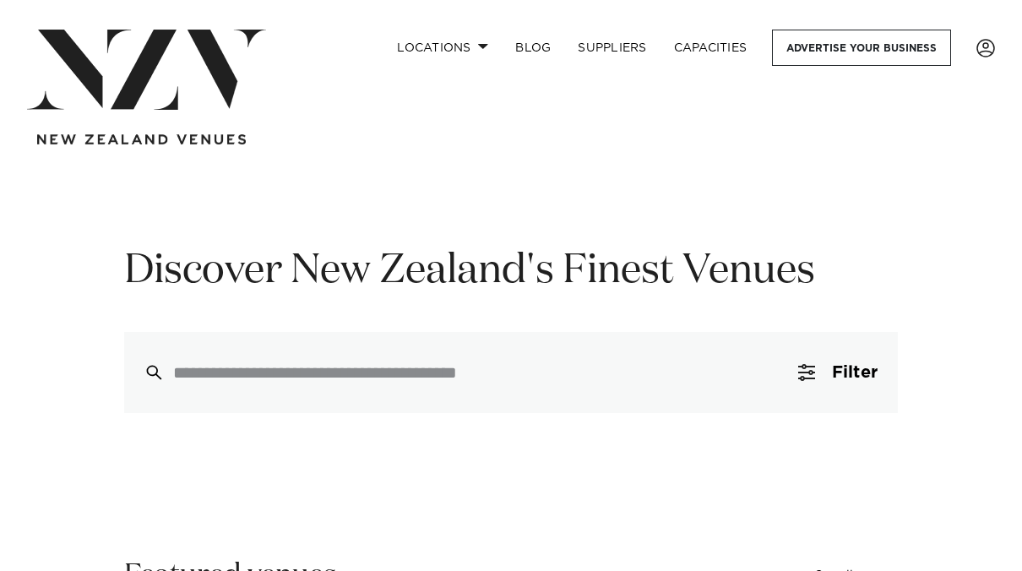  Describe the element at coordinates (533, 47) in the screenshot. I see `a: BLOG` at that location.